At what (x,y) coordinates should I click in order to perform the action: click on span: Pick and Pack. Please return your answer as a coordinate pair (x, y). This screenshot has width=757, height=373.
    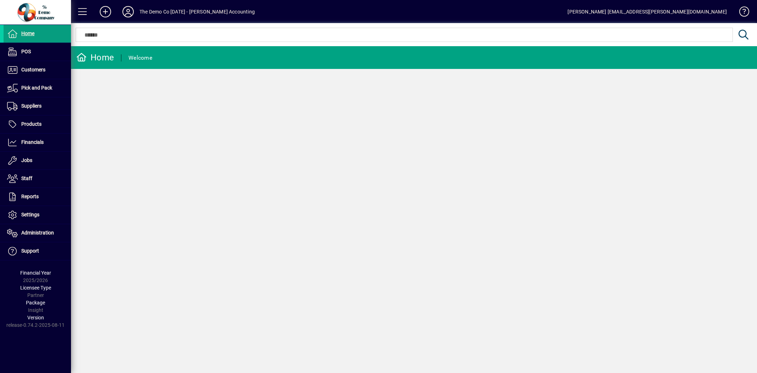
    Looking at the image, I should click on (37, 88).